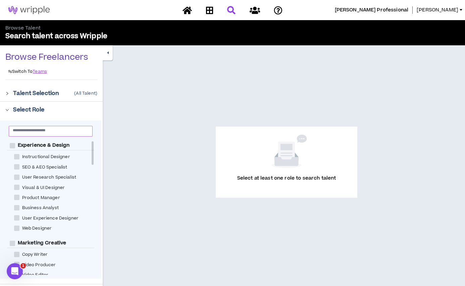 This screenshot has height=286, width=465. Describe the element at coordinates (50, 218) in the screenshot. I see `span: User Experience Designer` at that location.